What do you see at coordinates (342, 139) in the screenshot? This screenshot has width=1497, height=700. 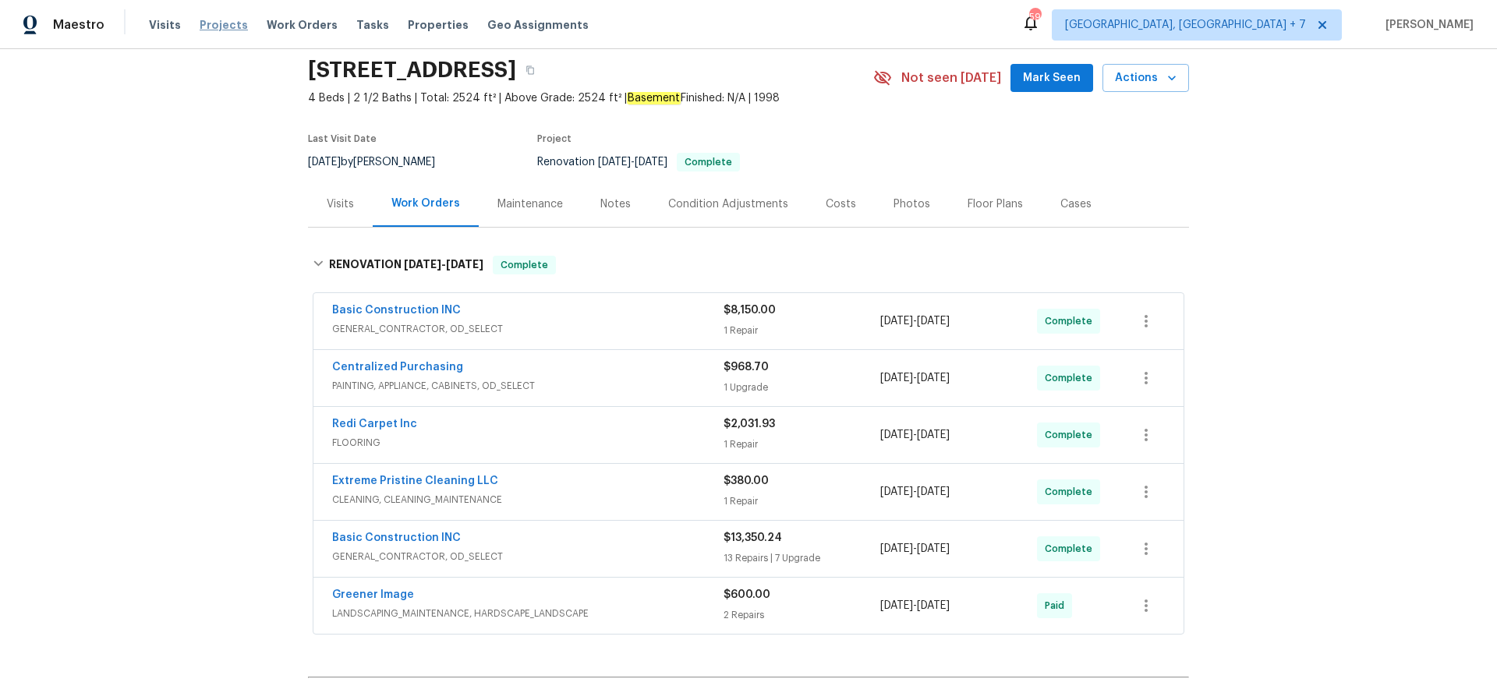 I see `span: Last Visit Date` at bounding box center [342, 139].